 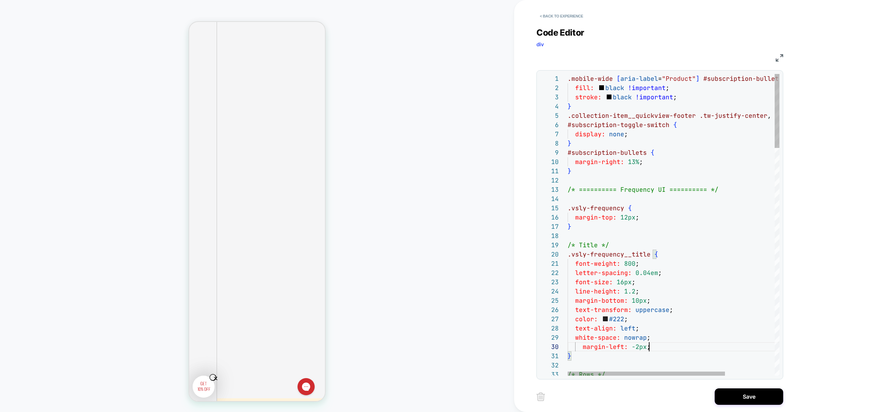 What do you see at coordinates (549, 263) in the screenshot?
I see `div: 21` at bounding box center [549, 263].